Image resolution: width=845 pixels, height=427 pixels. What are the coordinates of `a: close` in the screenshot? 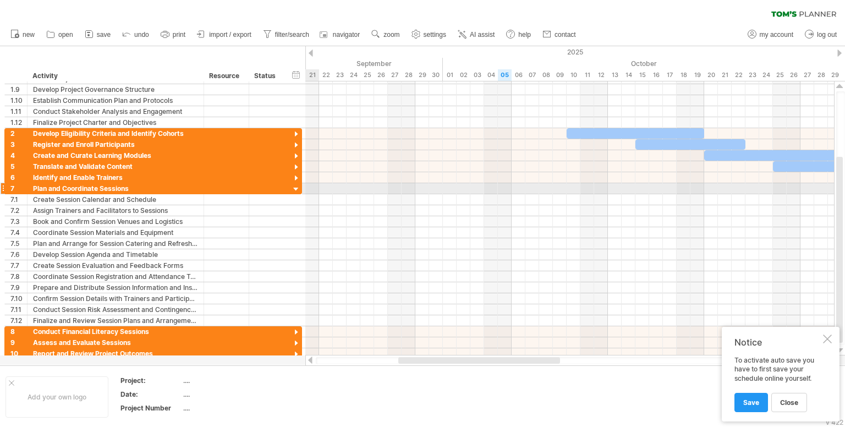 It's located at (789, 402).